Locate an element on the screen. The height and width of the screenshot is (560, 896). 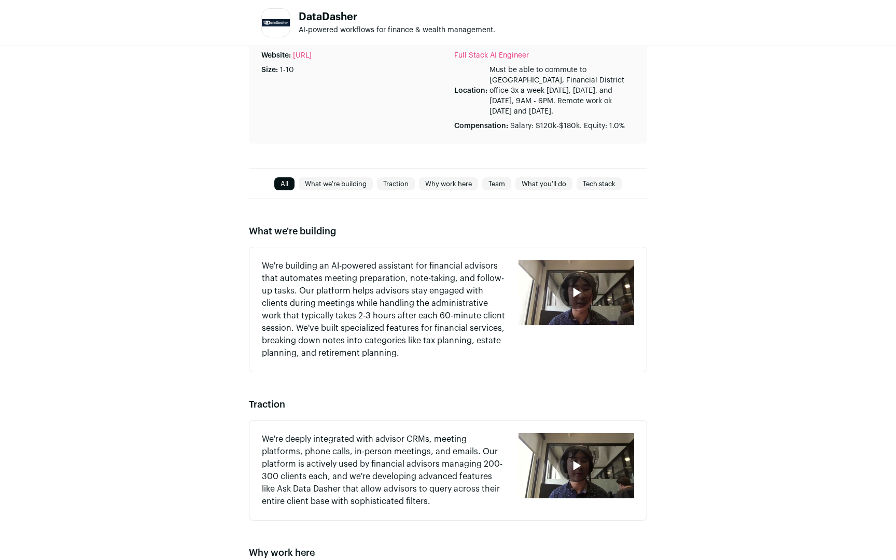
p: Location: is located at coordinates (471, 91).